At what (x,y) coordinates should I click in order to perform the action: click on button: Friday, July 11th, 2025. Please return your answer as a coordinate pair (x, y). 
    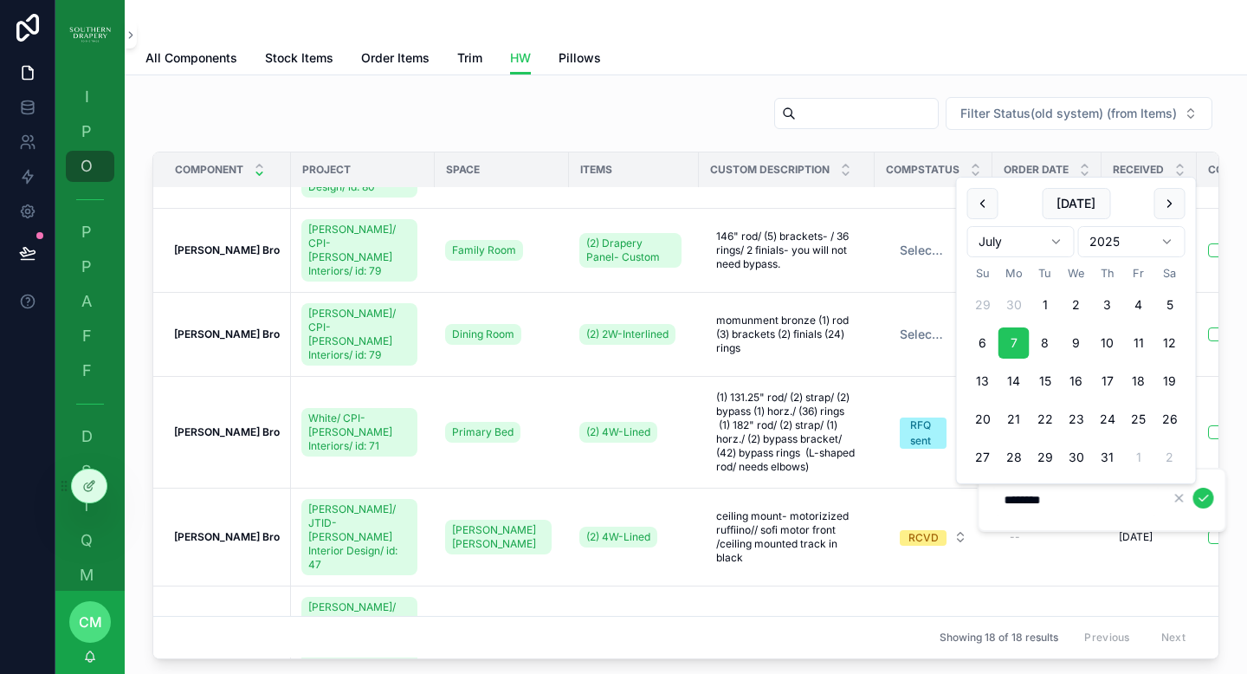
    Looking at the image, I should click on (1139, 343).